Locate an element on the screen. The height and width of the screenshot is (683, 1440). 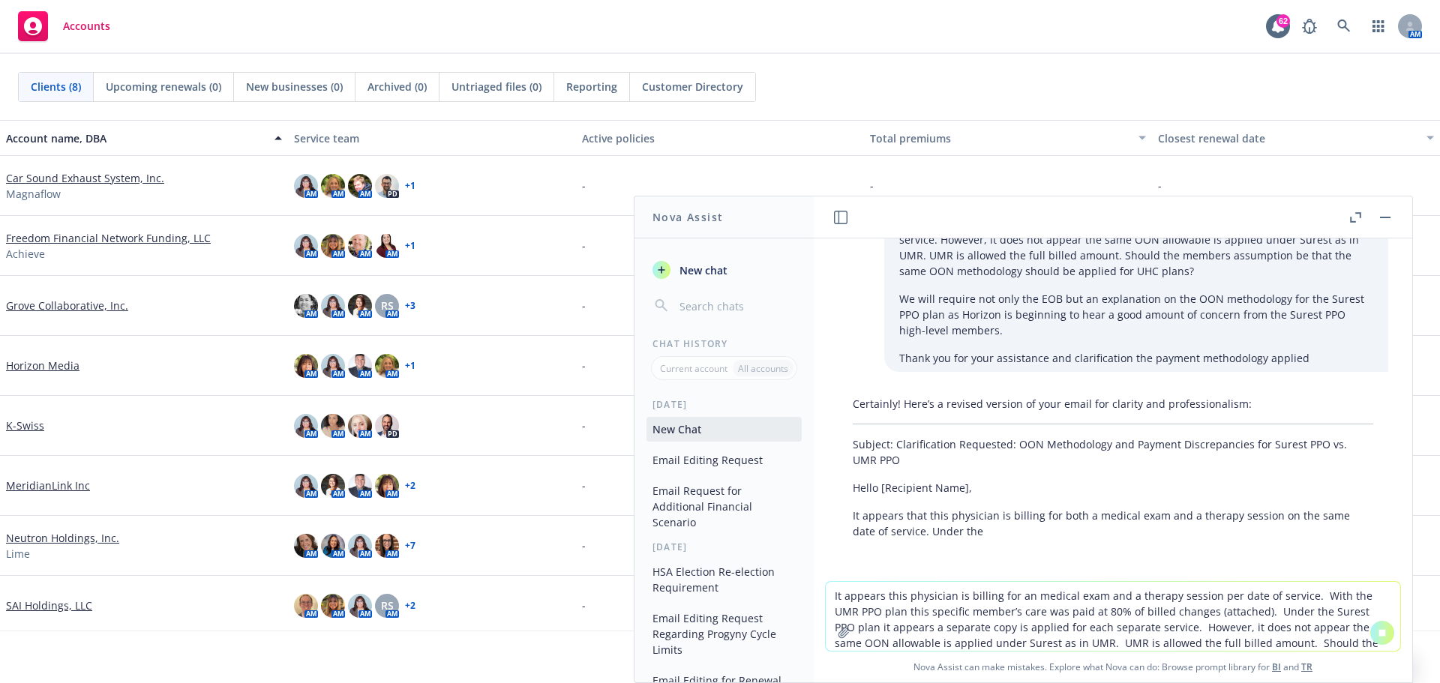
a: Freedom Financial Network Funding, LLC is located at coordinates (108, 238).